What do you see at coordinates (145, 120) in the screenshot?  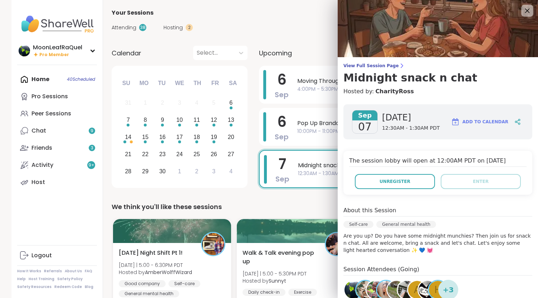 I see `div: 8` at bounding box center [145, 120].